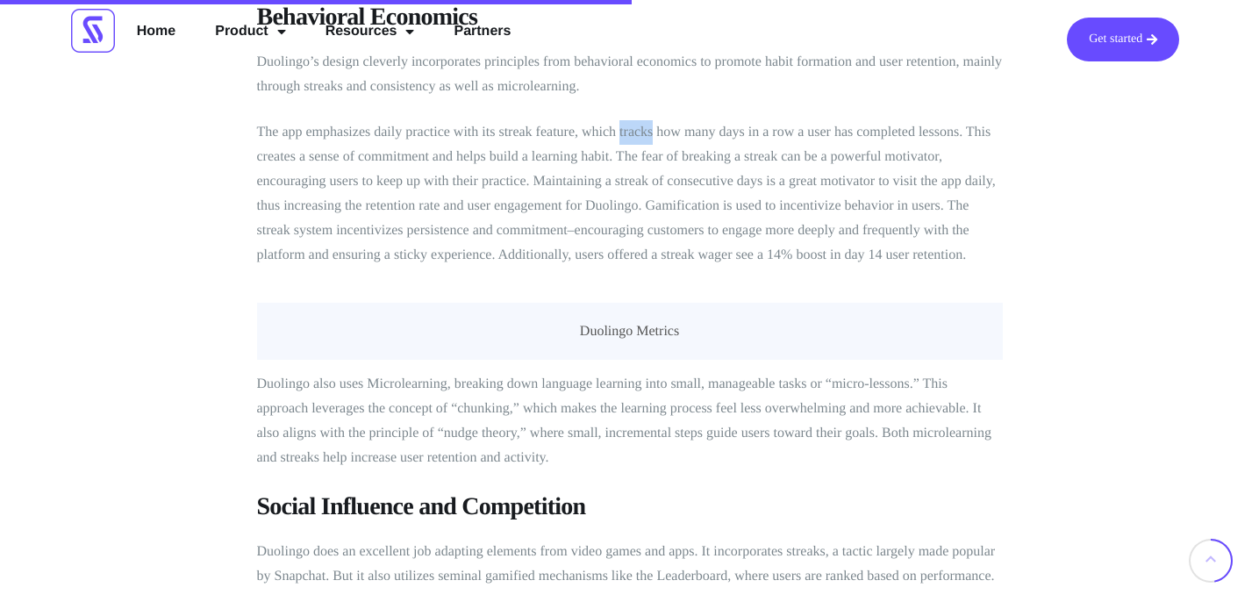 This screenshot has height=609, width=1259. What do you see at coordinates (630, 332) in the screenshot?
I see `figcaption: Duolingo Metrics` at bounding box center [630, 332].